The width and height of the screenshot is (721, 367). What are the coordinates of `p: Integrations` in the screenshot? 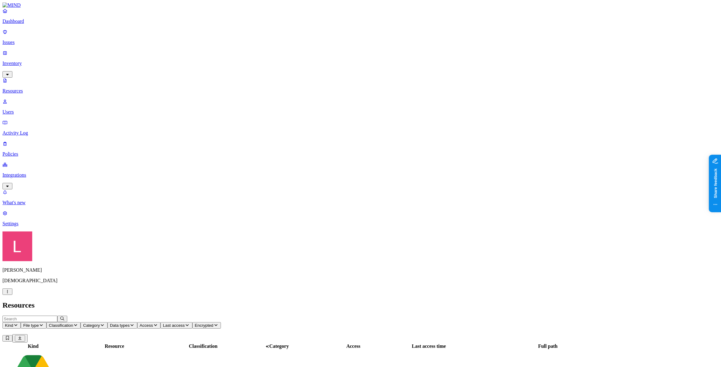 It's located at (360, 175).